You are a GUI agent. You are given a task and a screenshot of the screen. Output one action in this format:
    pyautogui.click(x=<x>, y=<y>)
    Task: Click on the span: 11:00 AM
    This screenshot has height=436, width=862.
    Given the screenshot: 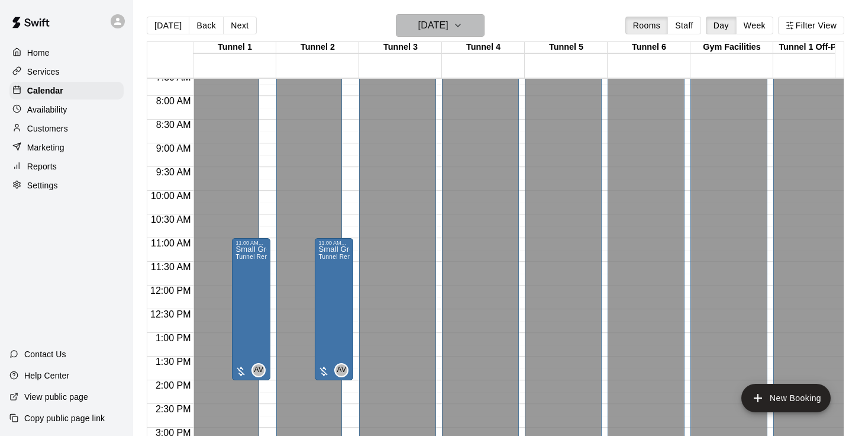 What is the action you would take?
    pyautogui.click(x=171, y=243)
    